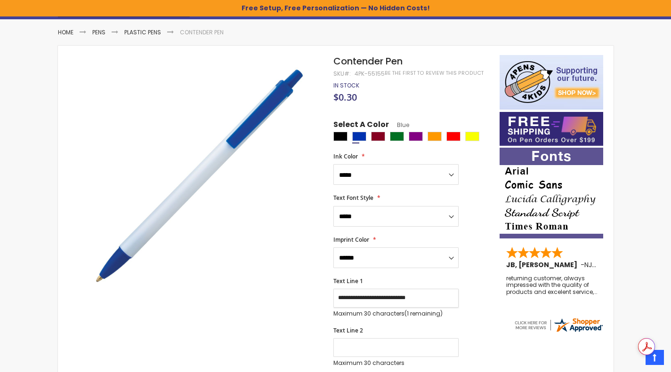 This screenshot has height=372, width=671. Describe the element at coordinates (370, 74) in the screenshot. I see `div: 4PK-55155` at that location.